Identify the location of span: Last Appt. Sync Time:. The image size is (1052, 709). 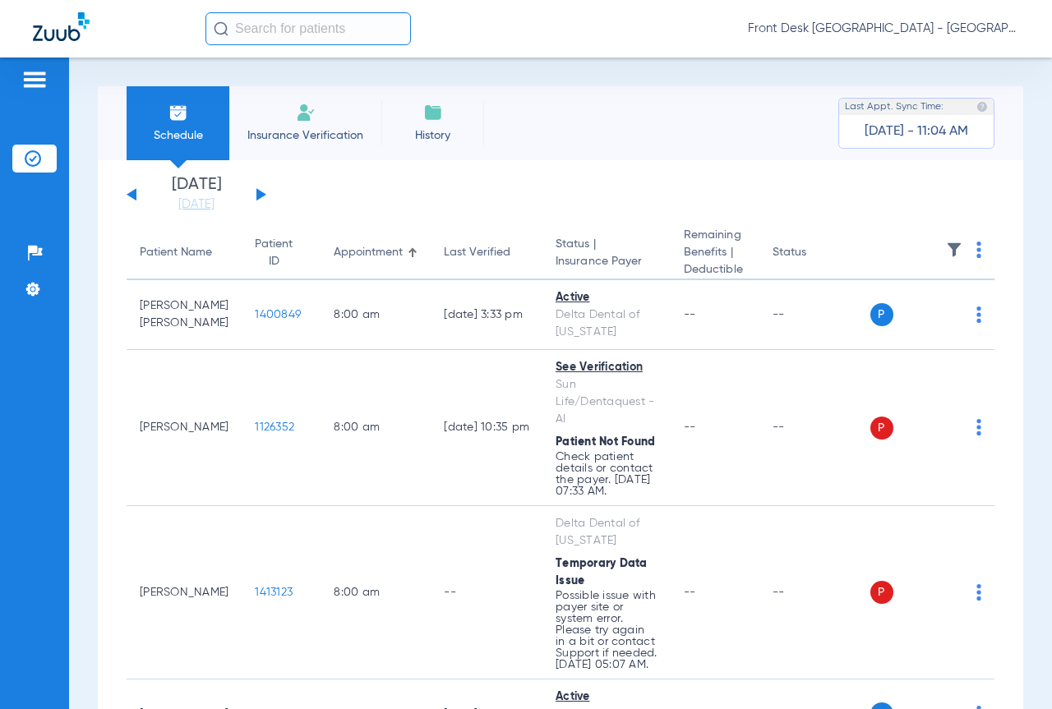
(894, 107).